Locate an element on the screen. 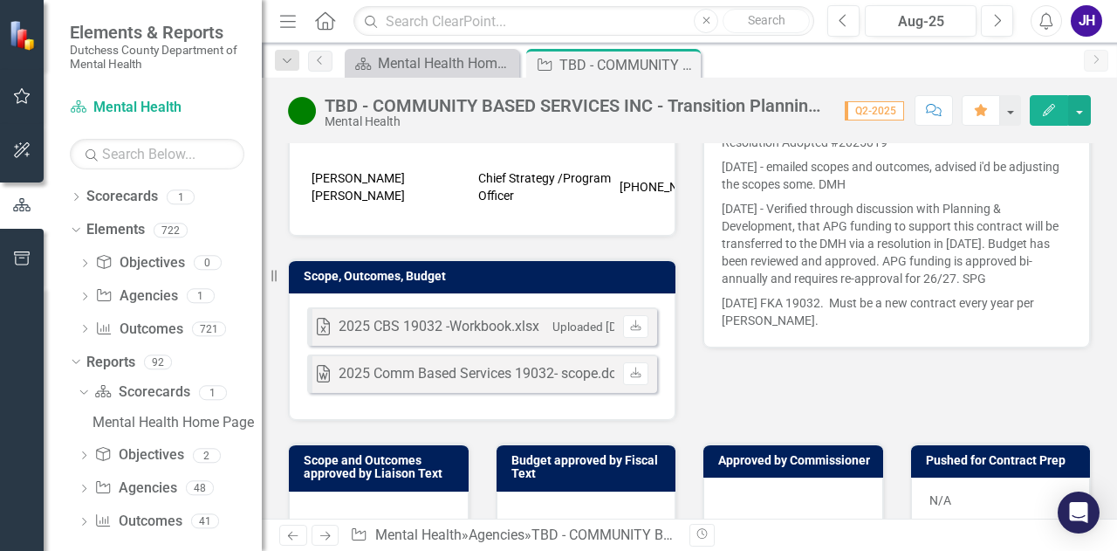 The image size is (1117, 551). div: 0 is located at coordinates (208, 263).